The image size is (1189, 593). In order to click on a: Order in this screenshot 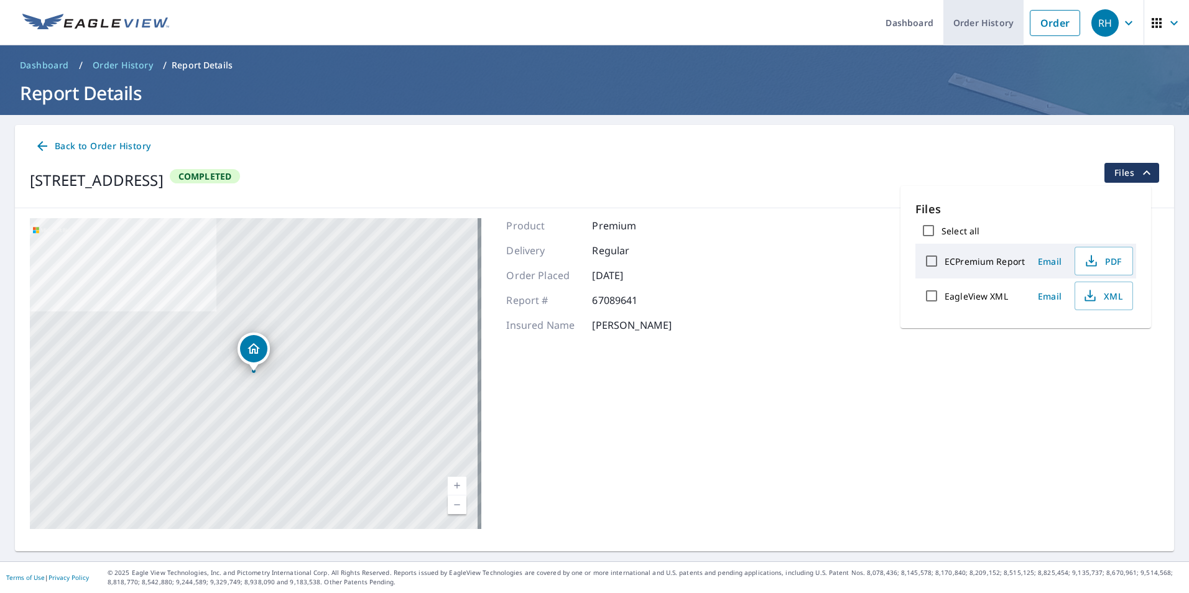, I will do `click(1055, 23)`.